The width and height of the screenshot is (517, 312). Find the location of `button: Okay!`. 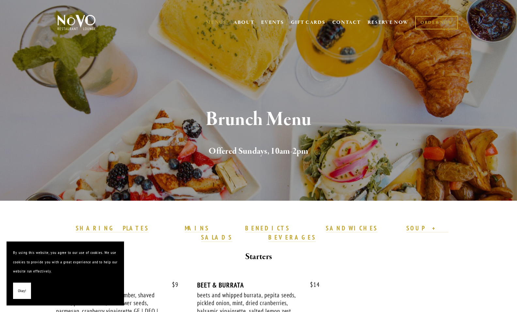

button: Okay! is located at coordinates (22, 291).